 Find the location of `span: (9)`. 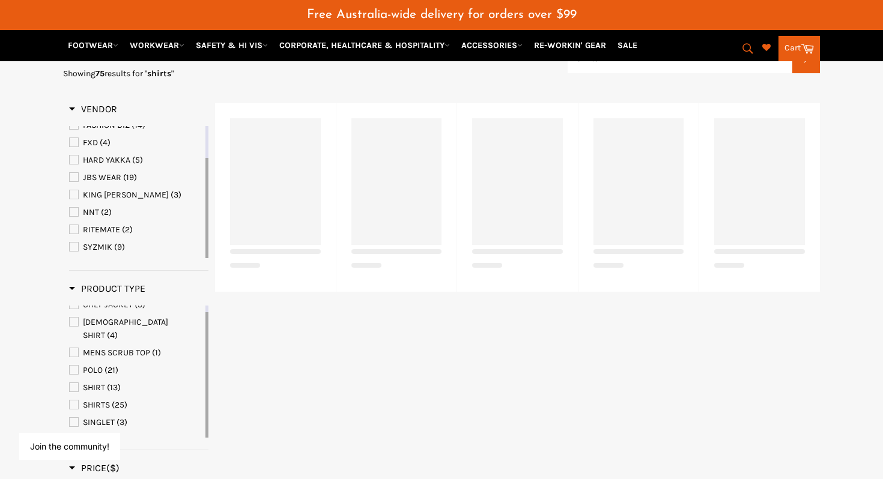

span: (9) is located at coordinates (120, 247).